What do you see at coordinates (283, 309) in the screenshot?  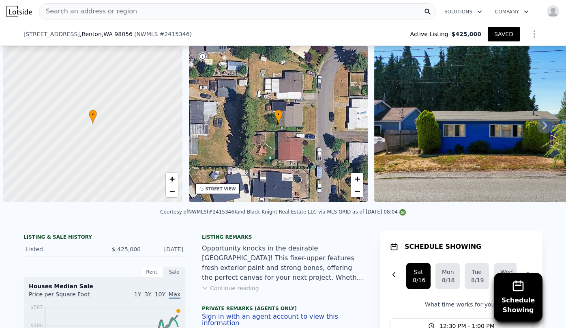 I see `div: Private Remarks (Agents Only)` at bounding box center [283, 309].